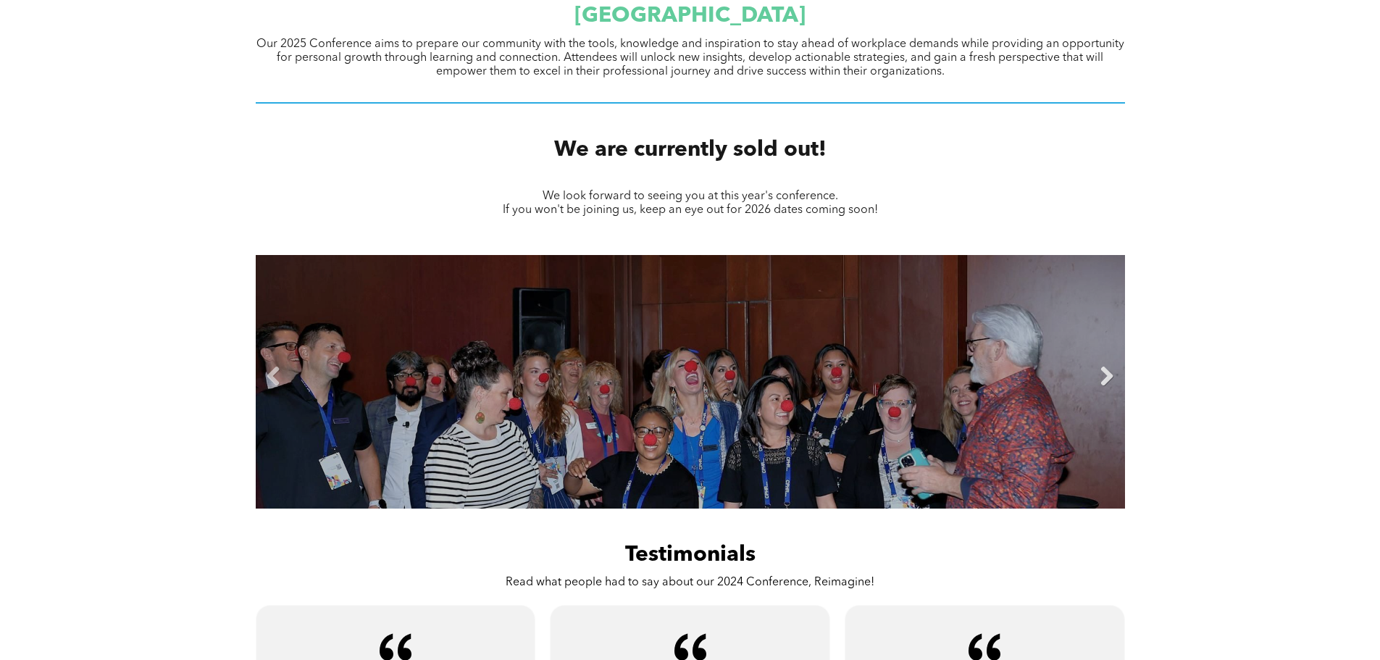 The height and width of the screenshot is (660, 1380). Describe the element at coordinates (690, 555) in the screenshot. I see `span: Testimonials` at that location.